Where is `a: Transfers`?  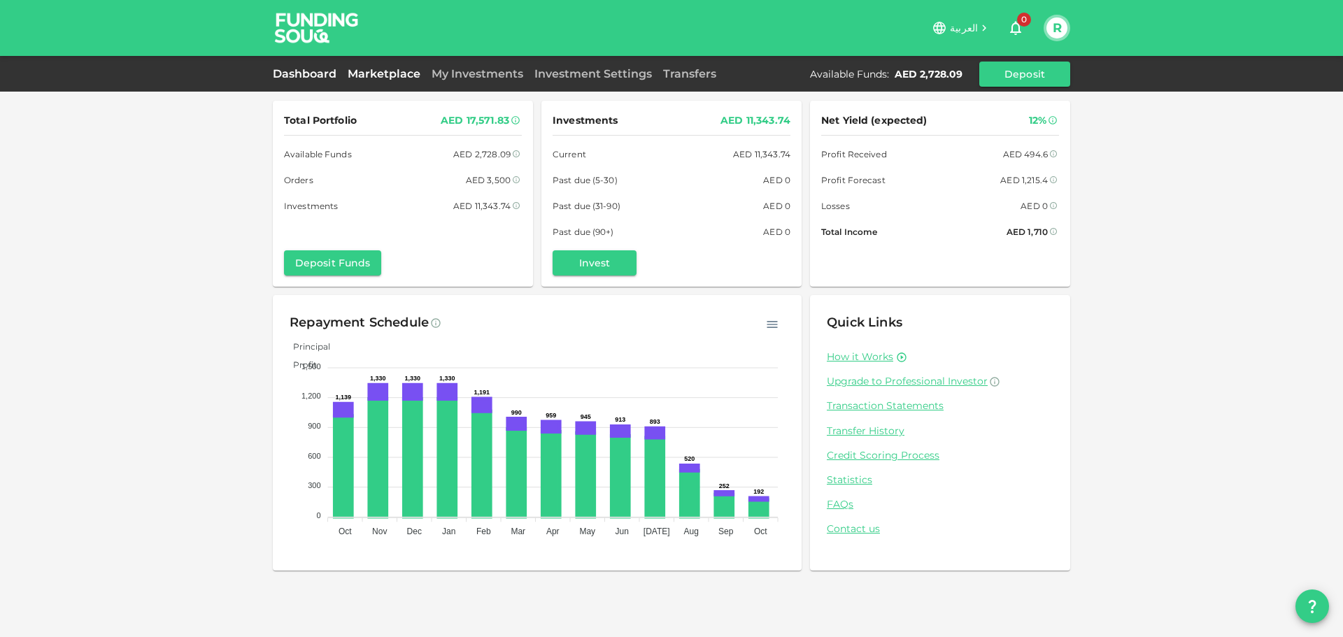 a: Transfers is located at coordinates (690, 73).